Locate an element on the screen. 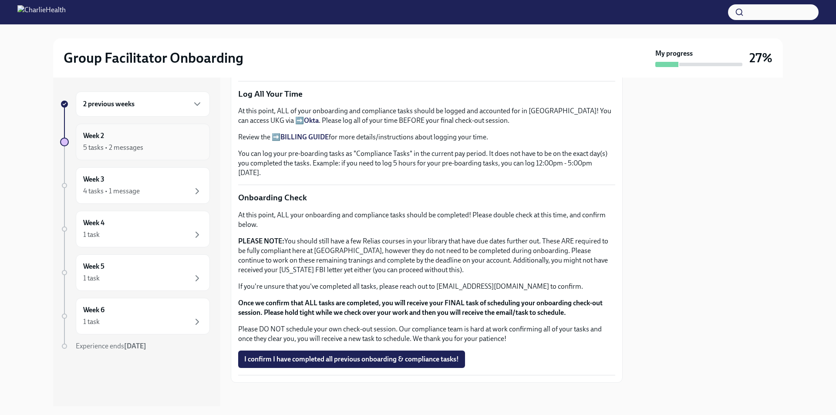 The height and width of the screenshot is (415, 836). a: BILLING GUIDE is located at coordinates (304, 137).